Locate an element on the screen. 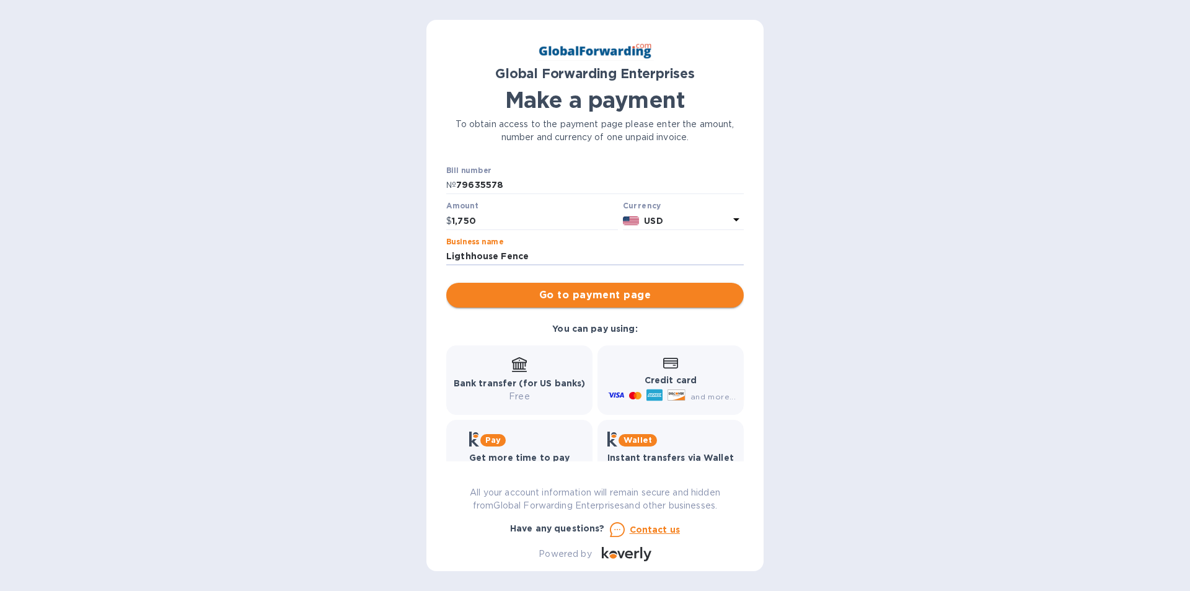 The height and width of the screenshot is (591, 1190). img: USD is located at coordinates (631, 221).